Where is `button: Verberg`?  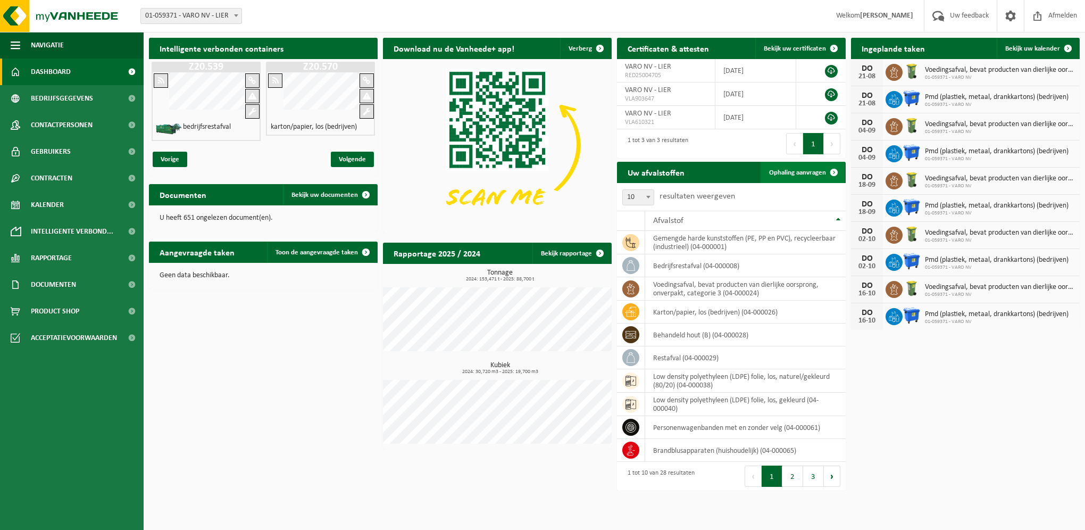 button: Verberg is located at coordinates (585, 48).